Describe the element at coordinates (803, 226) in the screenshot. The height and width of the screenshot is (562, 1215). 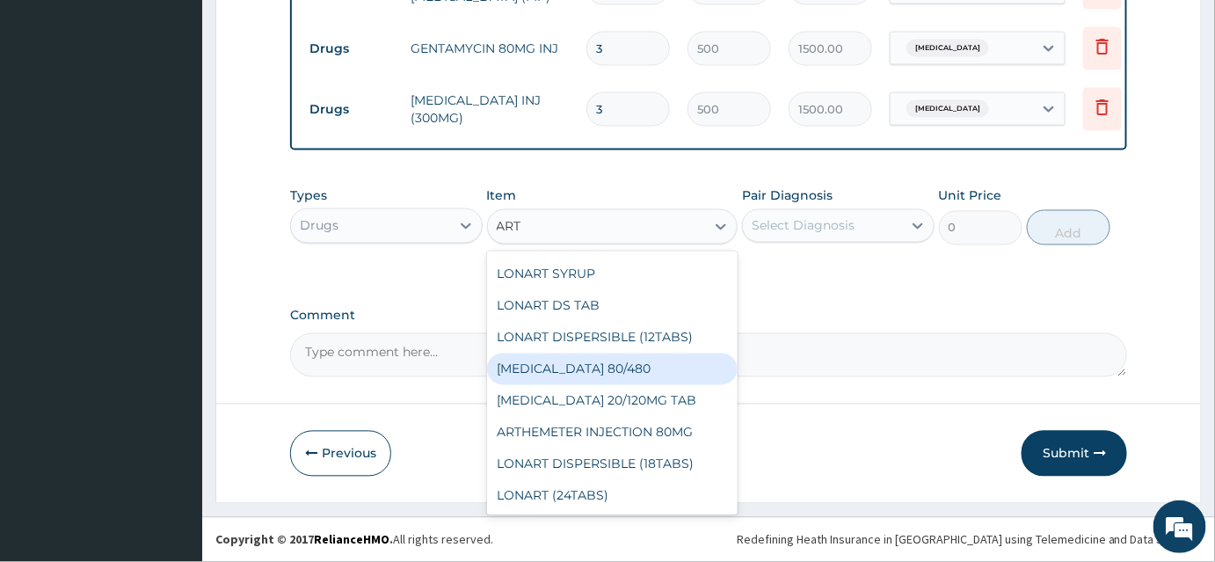
I see `div: Select Diagnosis` at that location.